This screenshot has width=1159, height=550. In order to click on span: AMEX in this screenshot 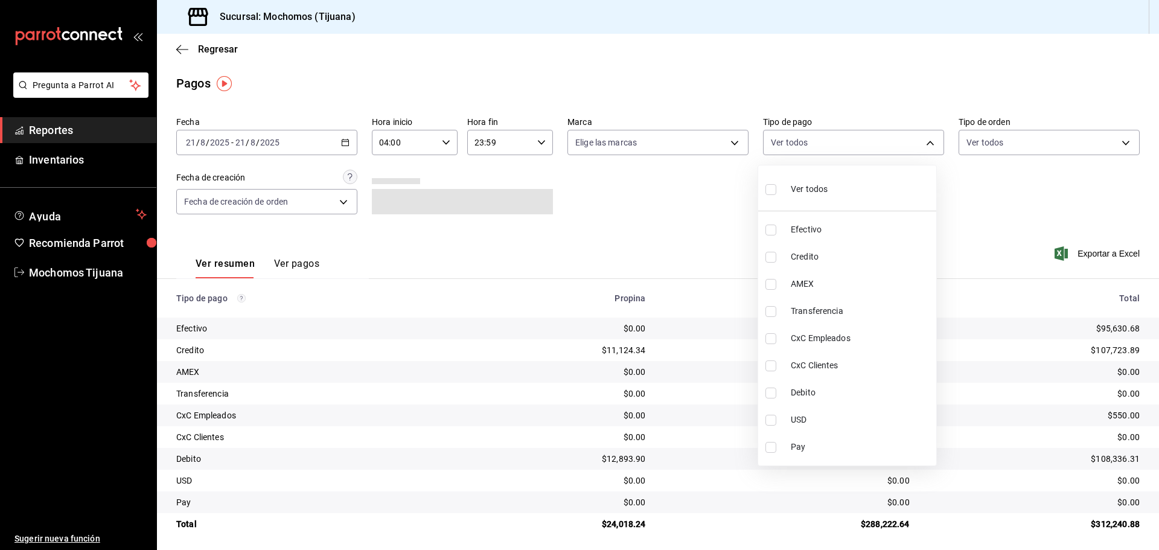, I will do `click(861, 284)`.